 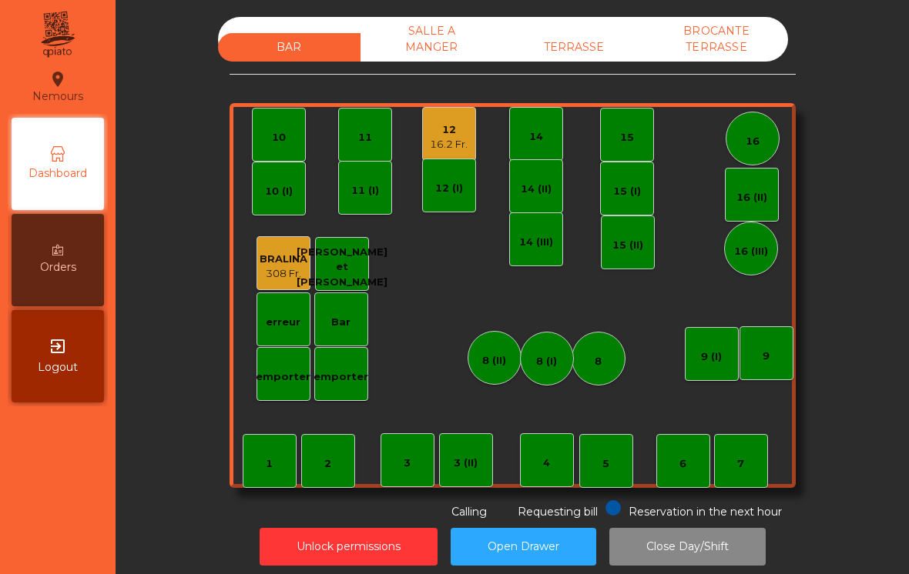 What do you see at coordinates (557, 512) in the screenshot?
I see `span: Requesting bill` at bounding box center [557, 512].